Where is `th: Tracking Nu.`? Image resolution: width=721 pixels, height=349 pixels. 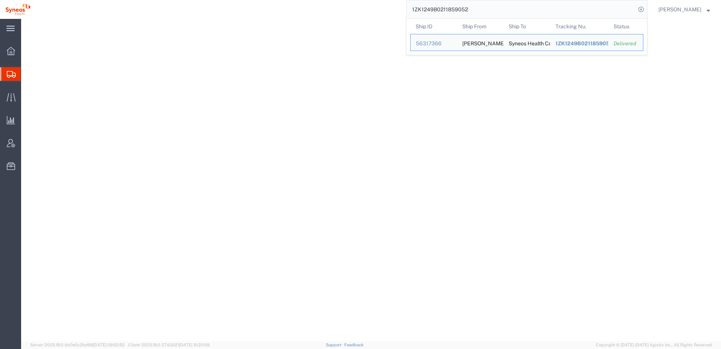
th: Tracking Nu. is located at coordinates (579, 26).